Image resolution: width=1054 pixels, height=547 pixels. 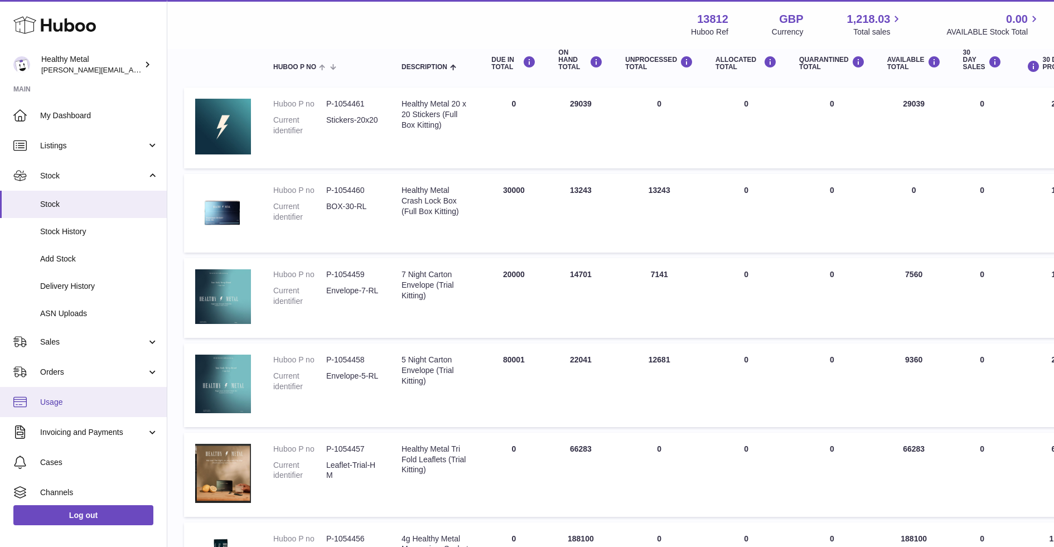 I want to click on strong: GBP, so click(x=791, y=19).